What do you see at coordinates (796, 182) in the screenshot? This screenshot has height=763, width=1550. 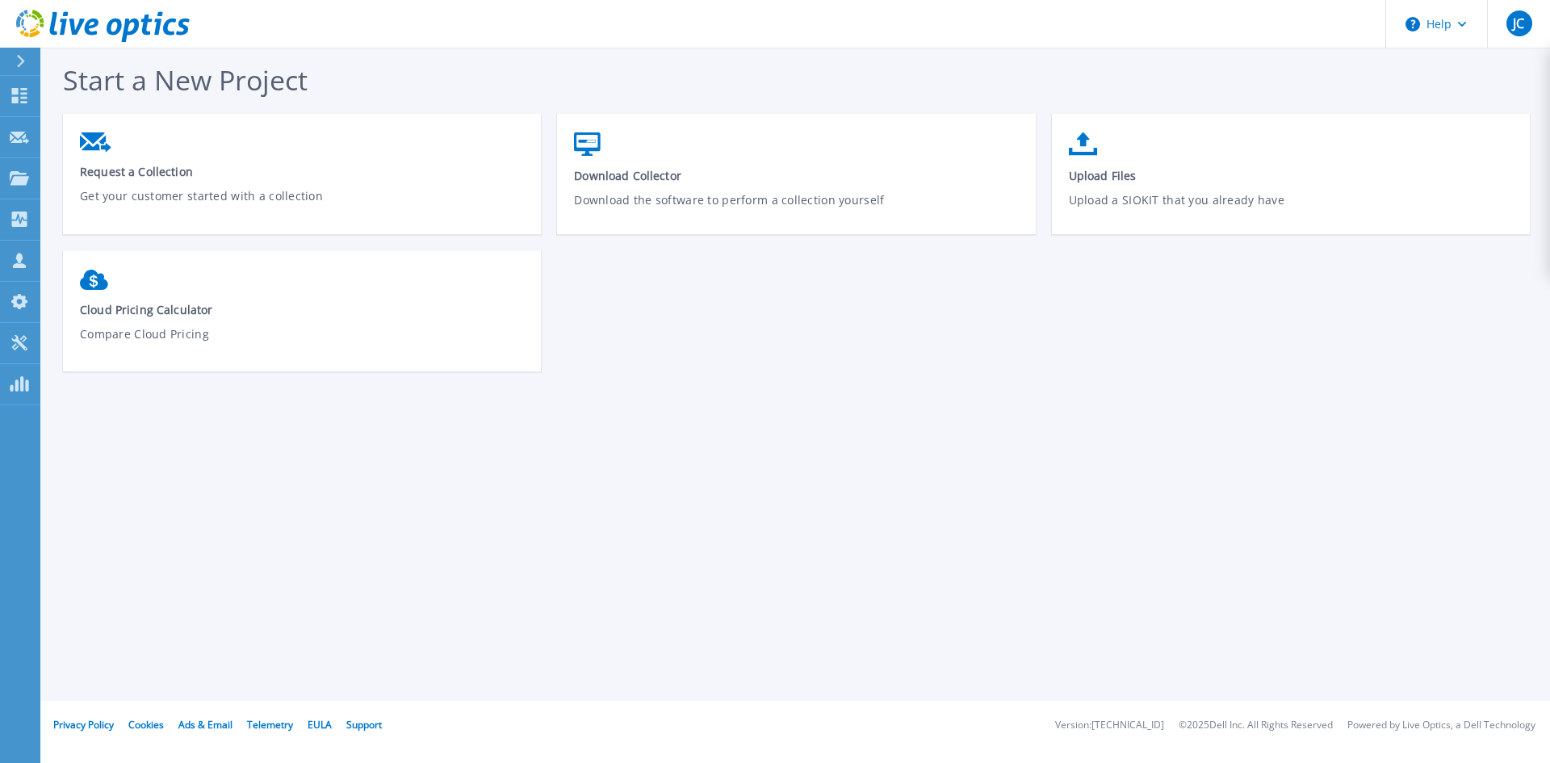 I see `a: Download CollectorDownload the software to perform a collection yourself` at bounding box center [796, 182].